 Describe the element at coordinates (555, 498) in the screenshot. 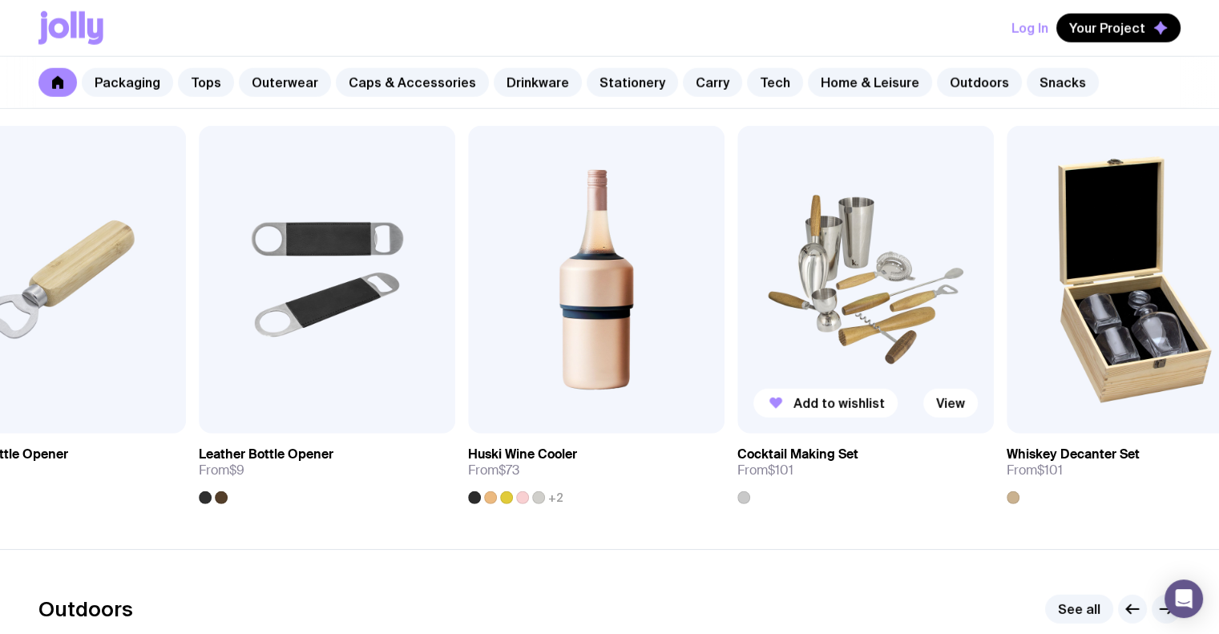

I see `span: +2` at that location.